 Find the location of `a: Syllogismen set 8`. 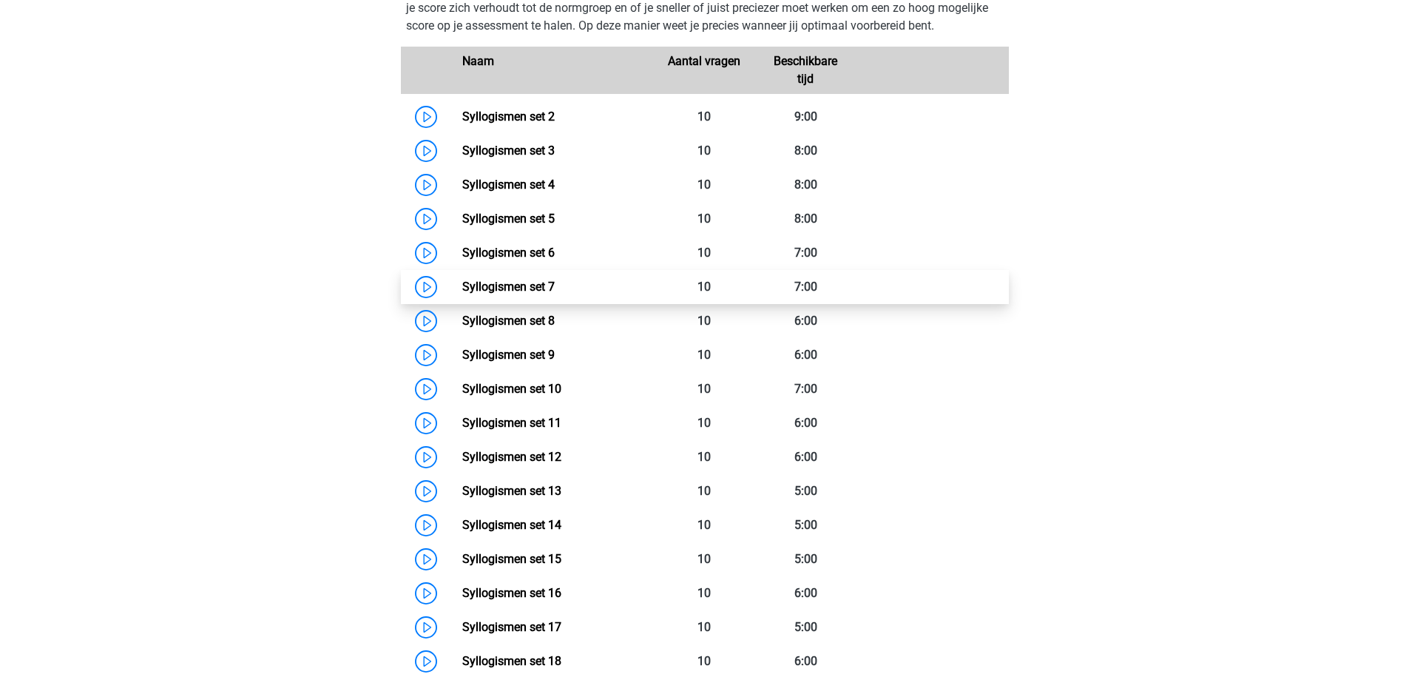

a: Syllogismen set 8 is located at coordinates (508, 320).